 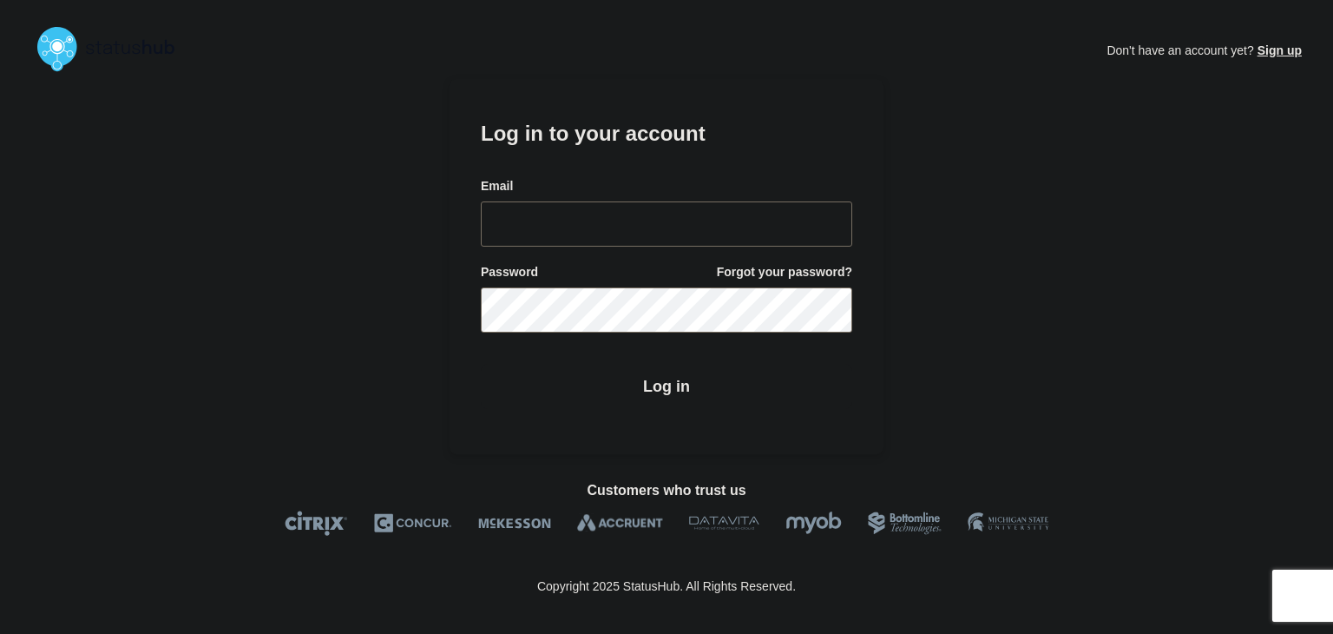 What do you see at coordinates (515, 523) in the screenshot?
I see `img: McKesson logo` at bounding box center [515, 523].